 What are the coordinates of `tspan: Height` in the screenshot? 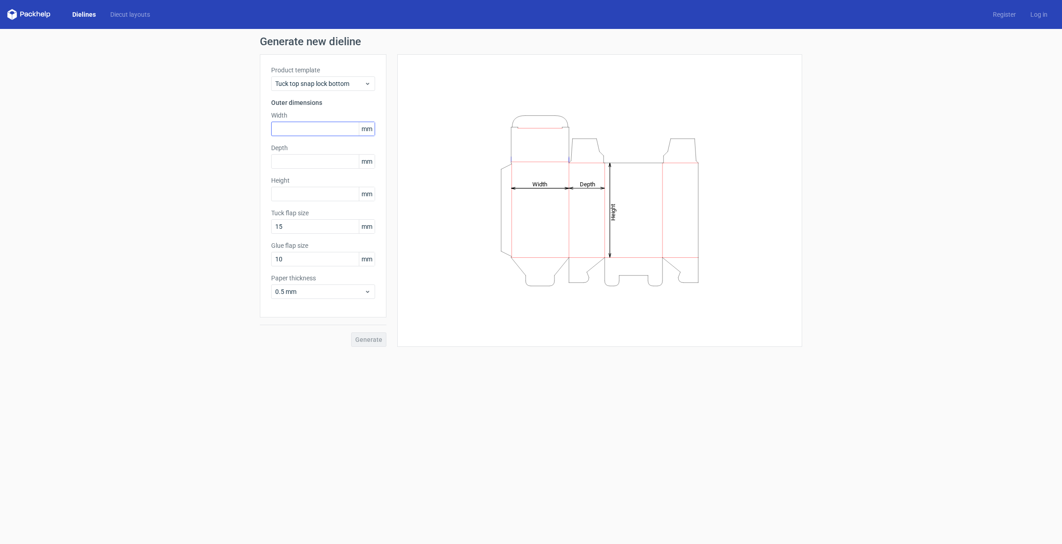 It's located at (613, 212).